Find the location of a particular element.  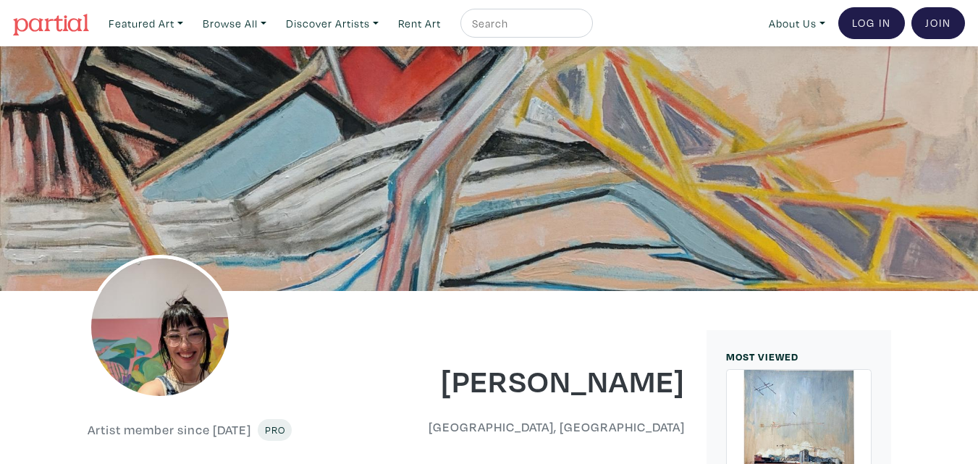

a: Rent Art is located at coordinates (419, 23).